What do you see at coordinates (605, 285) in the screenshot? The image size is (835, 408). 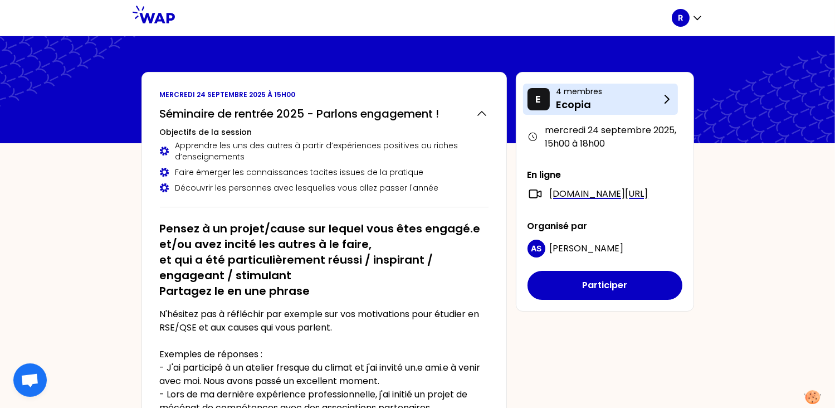 I see `button: Participer` at bounding box center [605, 285].